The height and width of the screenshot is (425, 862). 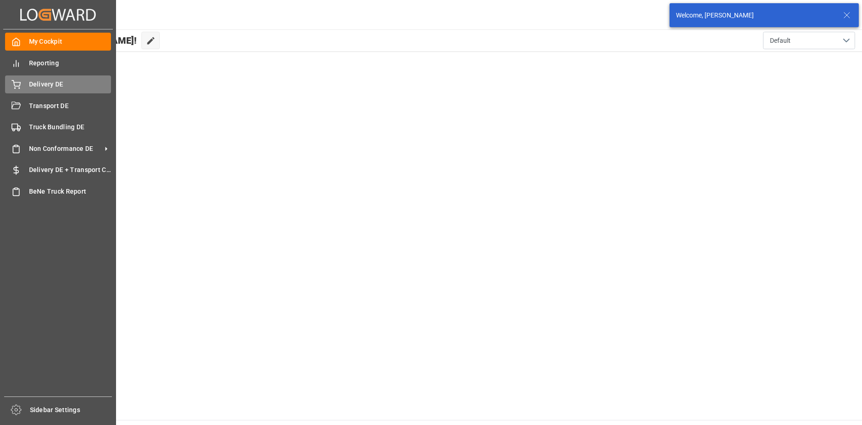 I want to click on span: Delivery DE, so click(x=70, y=84).